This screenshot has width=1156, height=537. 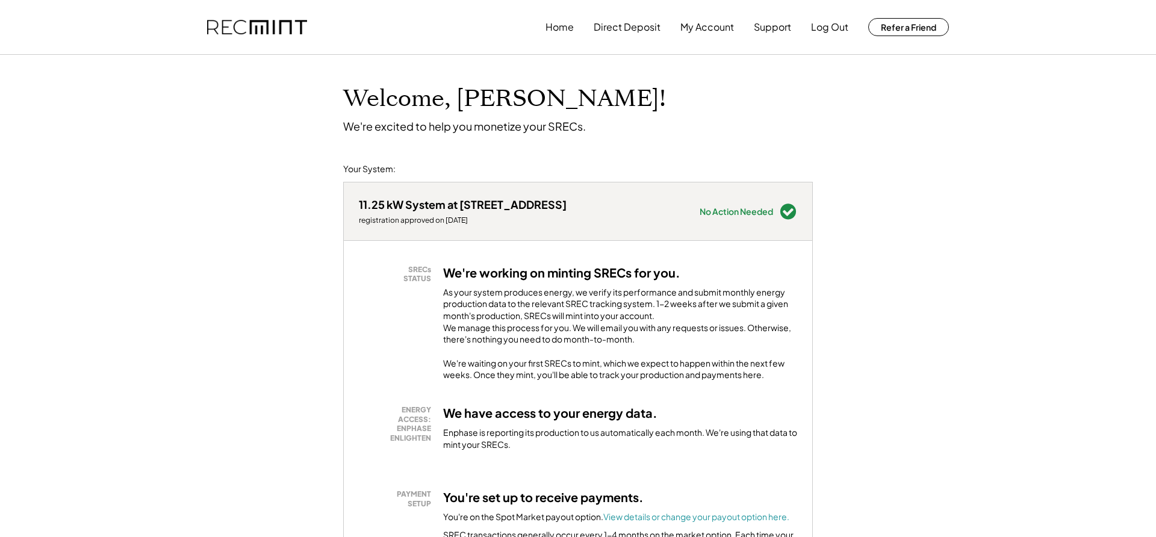 What do you see at coordinates (369, 169) in the screenshot?
I see `div: Your System:` at bounding box center [369, 169].